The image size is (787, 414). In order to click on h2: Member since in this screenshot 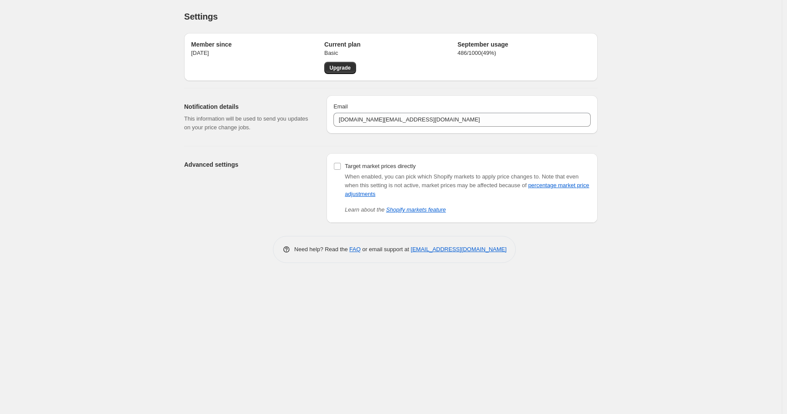, I will do `click(258, 44)`.